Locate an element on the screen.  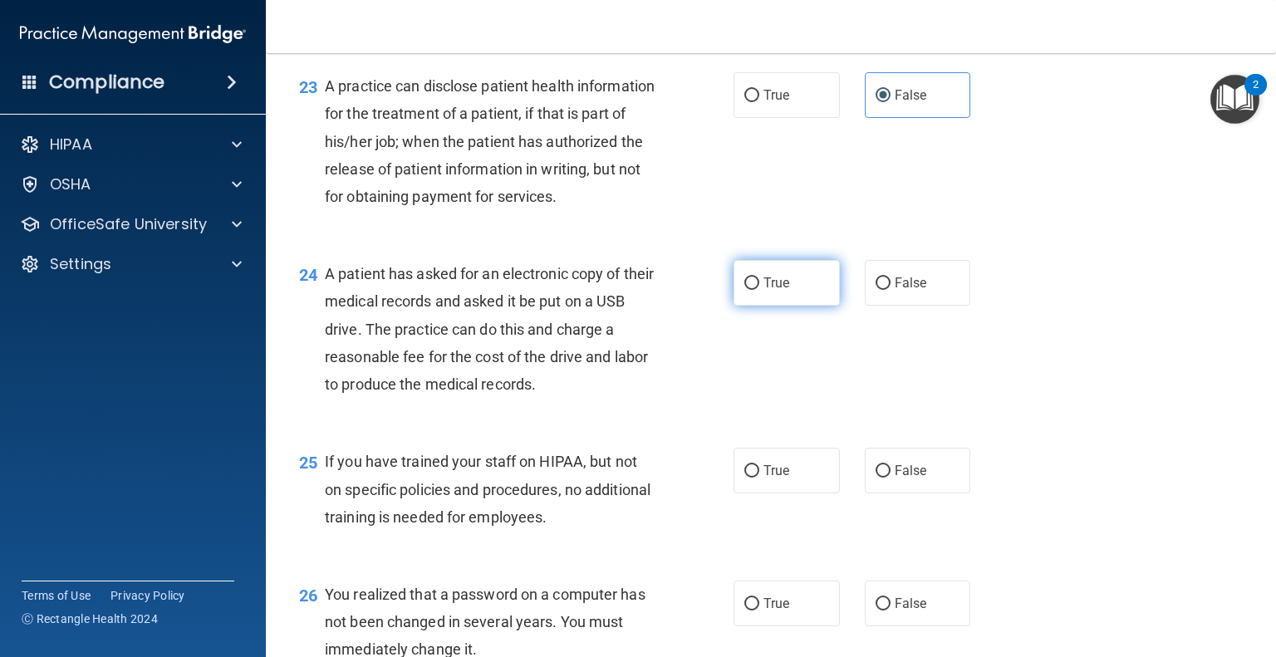
a: Privacy Policy is located at coordinates (148, 595).